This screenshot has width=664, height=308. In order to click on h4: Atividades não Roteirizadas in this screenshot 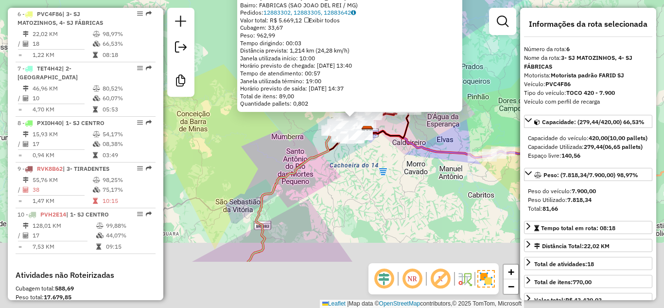, I will do `click(86, 275)`.